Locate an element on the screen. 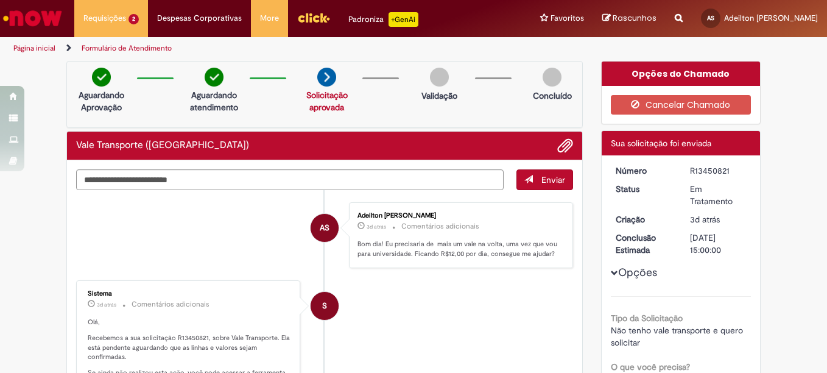 The width and height of the screenshot is (827, 373). time: 27/08/2025 08:52:28 is located at coordinates (107, 304).